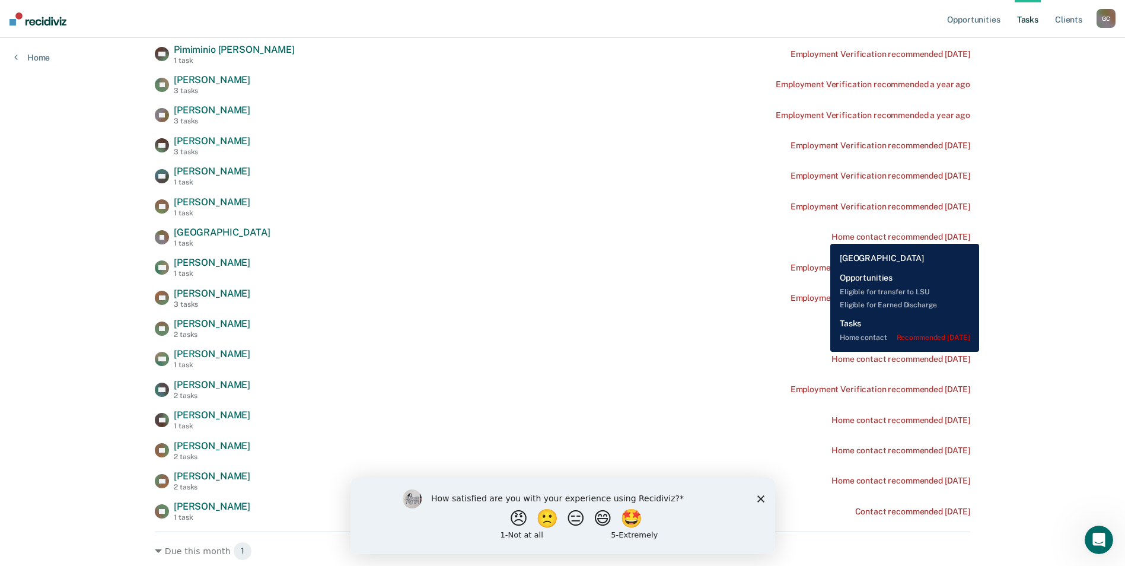 This screenshot has width=1125, height=566. I want to click on button: 1, so click(169, 41).